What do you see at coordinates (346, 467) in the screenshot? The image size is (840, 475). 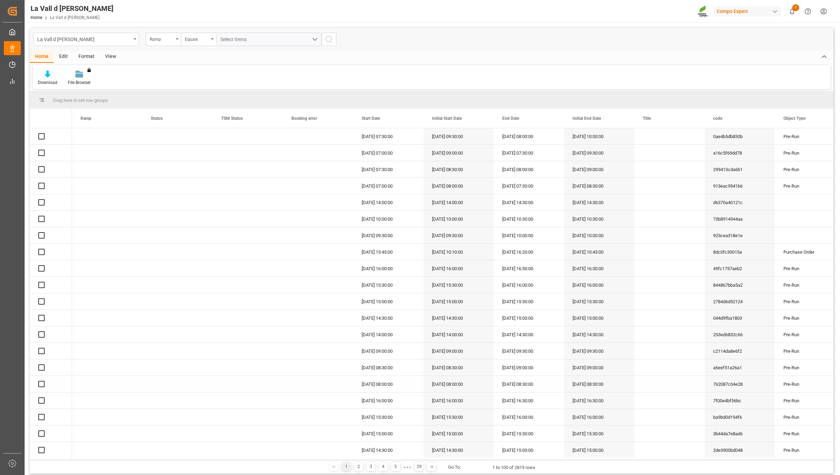 I see `div: 1` at bounding box center [346, 467].